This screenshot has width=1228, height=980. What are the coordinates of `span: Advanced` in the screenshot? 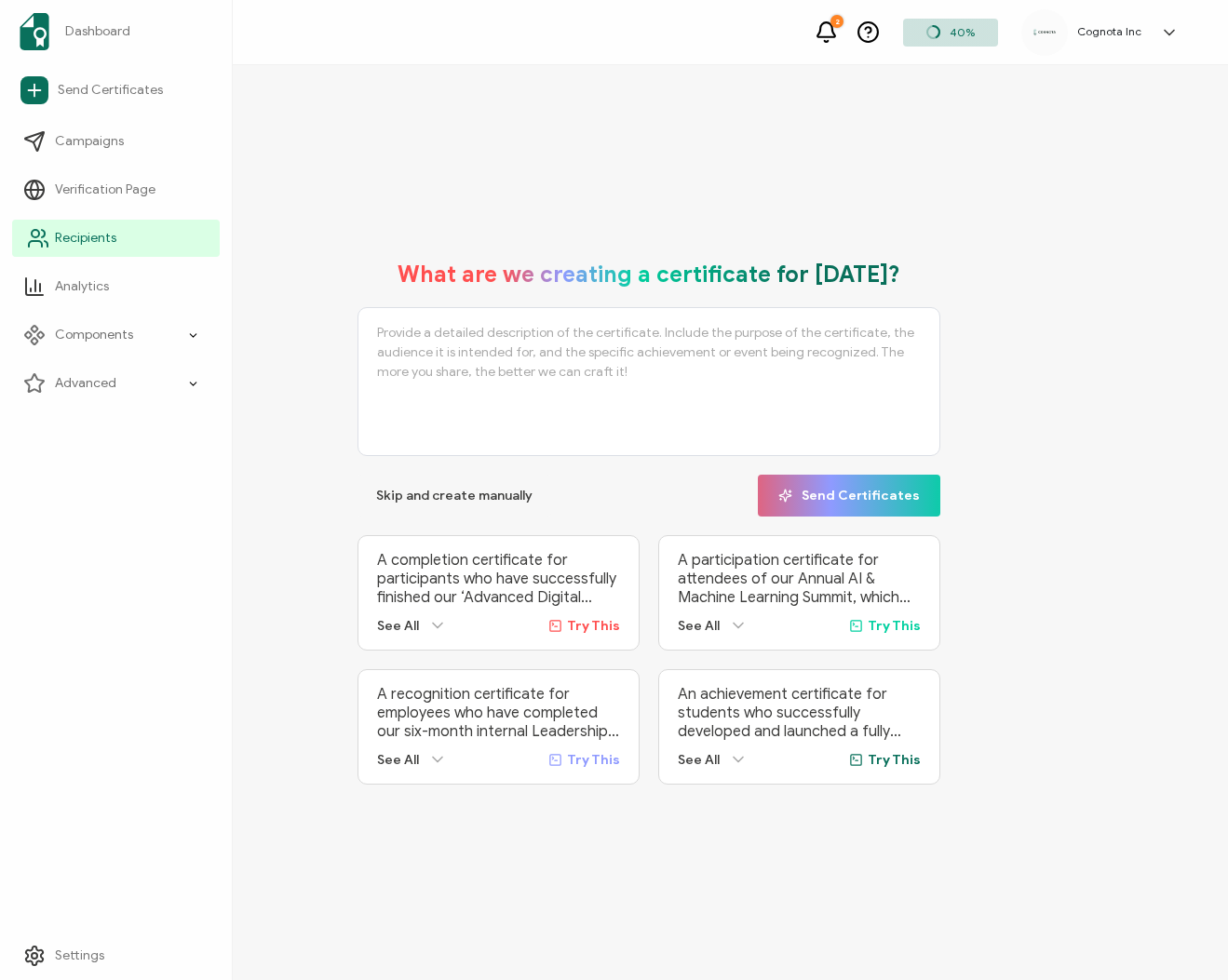 It's located at (86, 383).